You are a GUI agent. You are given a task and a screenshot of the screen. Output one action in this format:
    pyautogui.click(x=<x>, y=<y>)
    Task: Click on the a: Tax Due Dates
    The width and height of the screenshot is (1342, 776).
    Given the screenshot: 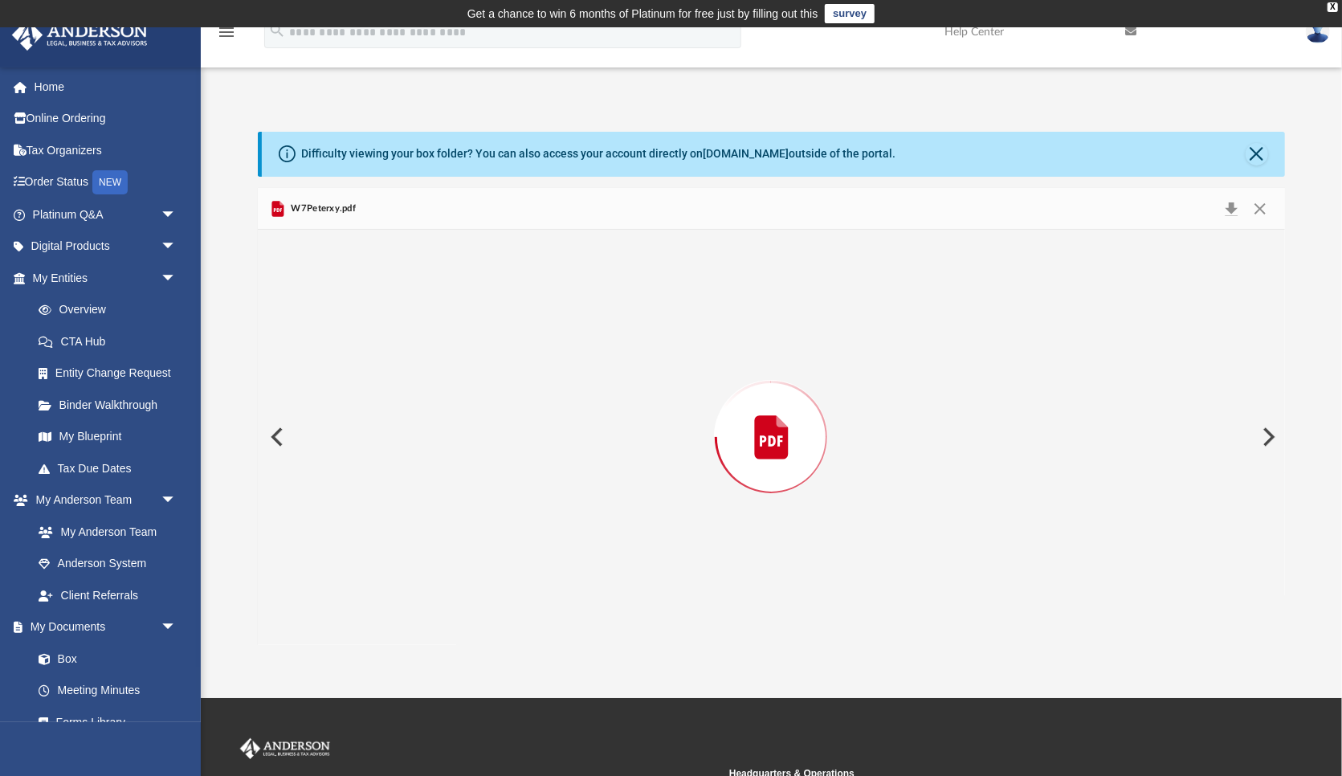 What is the action you would take?
    pyautogui.click(x=112, y=468)
    